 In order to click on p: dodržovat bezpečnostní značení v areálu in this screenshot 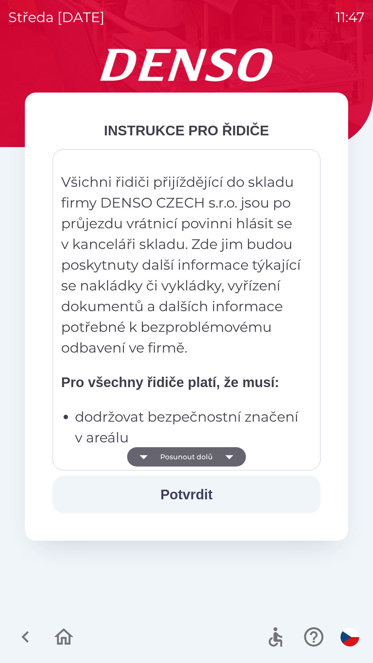, I will do `click(189, 427)`.